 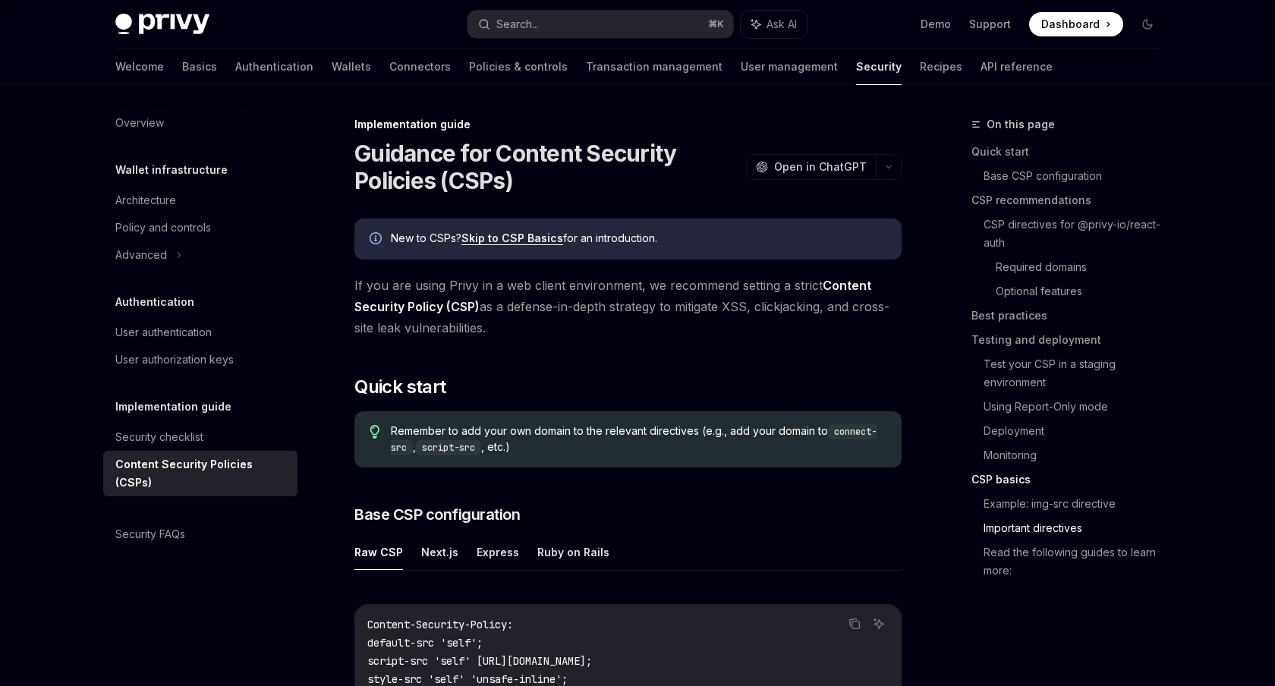 I want to click on a: Base CSP configuration, so click(x=1078, y=176).